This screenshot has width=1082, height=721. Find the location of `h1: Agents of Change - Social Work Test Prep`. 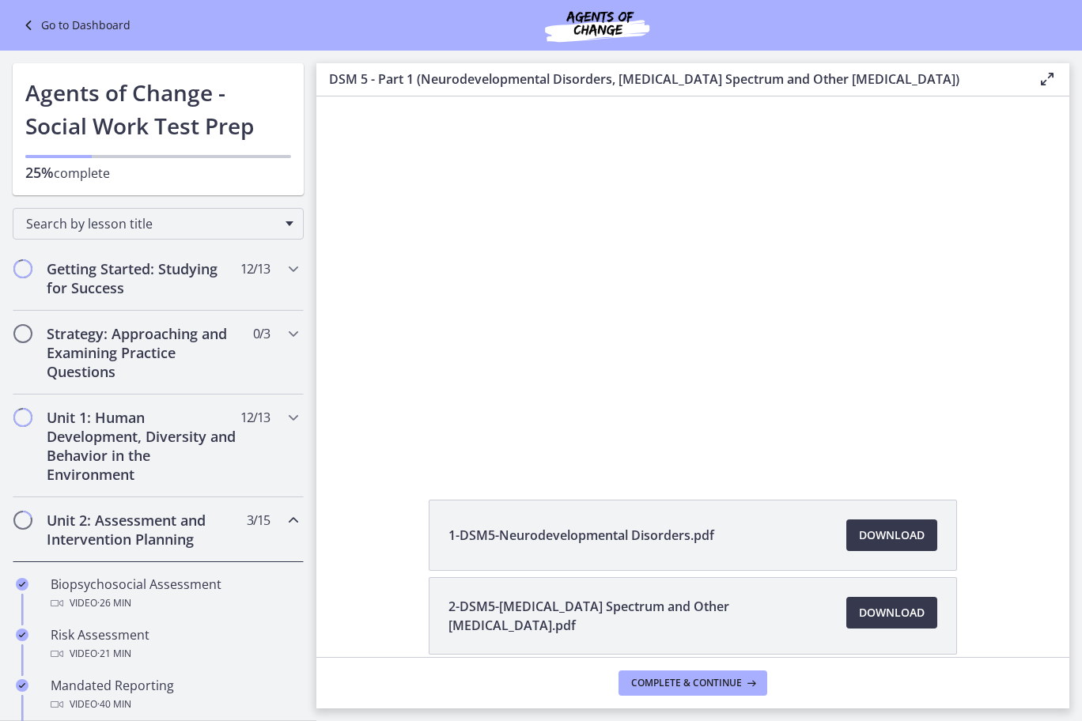

h1: Agents of Change - Social Work Test Prep is located at coordinates (158, 109).